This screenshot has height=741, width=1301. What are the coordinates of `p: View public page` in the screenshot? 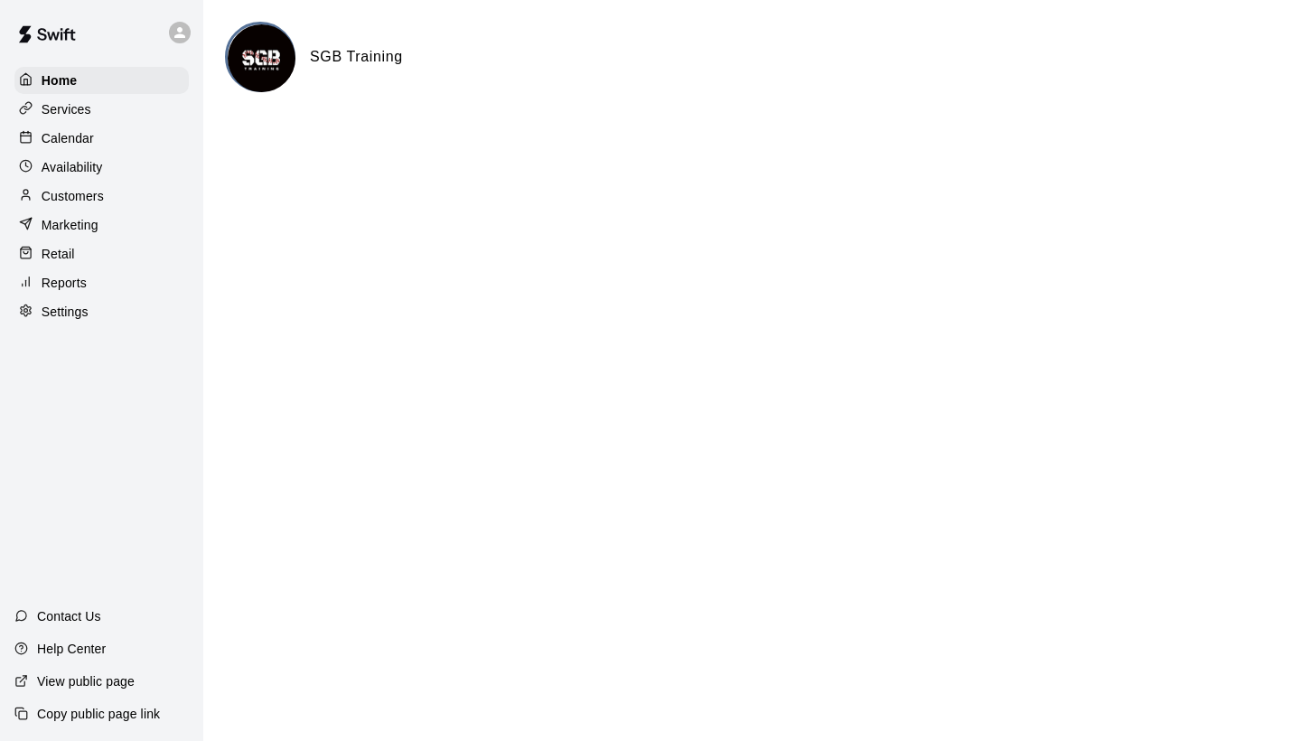 It's located at (86, 681).